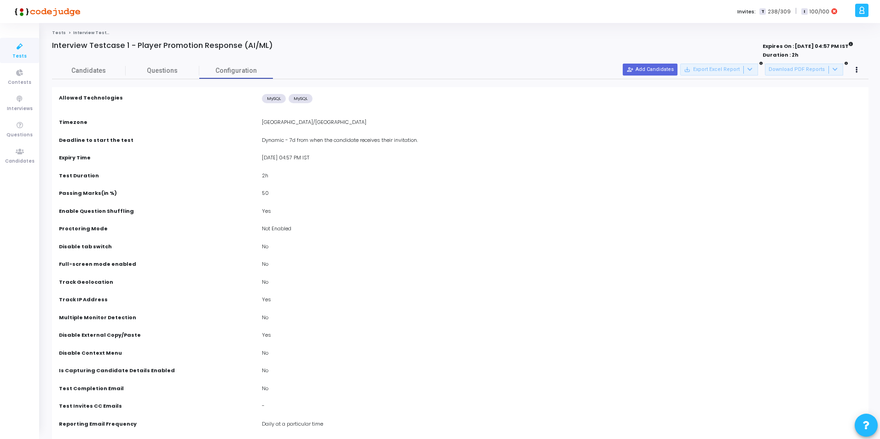 This screenshot has height=439, width=880. Describe the element at coordinates (162, 46) in the screenshot. I see `h4: Interview Testcase 1 - Player Promotion Response (AI/ML)` at that location.